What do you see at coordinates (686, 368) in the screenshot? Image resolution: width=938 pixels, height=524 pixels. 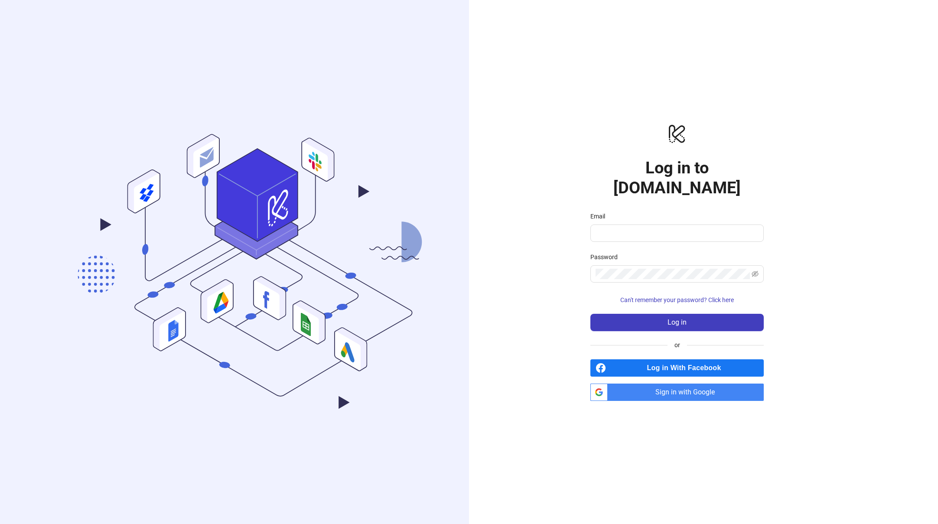 I see `span: Log in With Facebook` at bounding box center [686, 368].